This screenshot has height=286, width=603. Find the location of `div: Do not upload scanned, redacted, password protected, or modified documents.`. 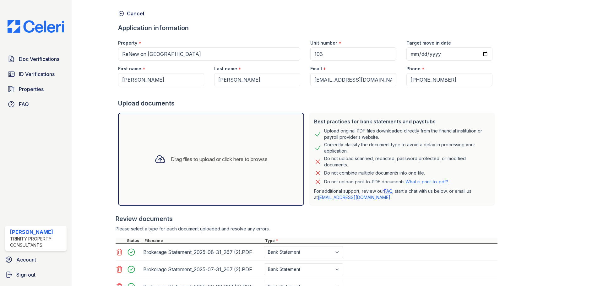

div: Do not upload scanned, redacted, password protected, or modified documents. is located at coordinates (407, 162).